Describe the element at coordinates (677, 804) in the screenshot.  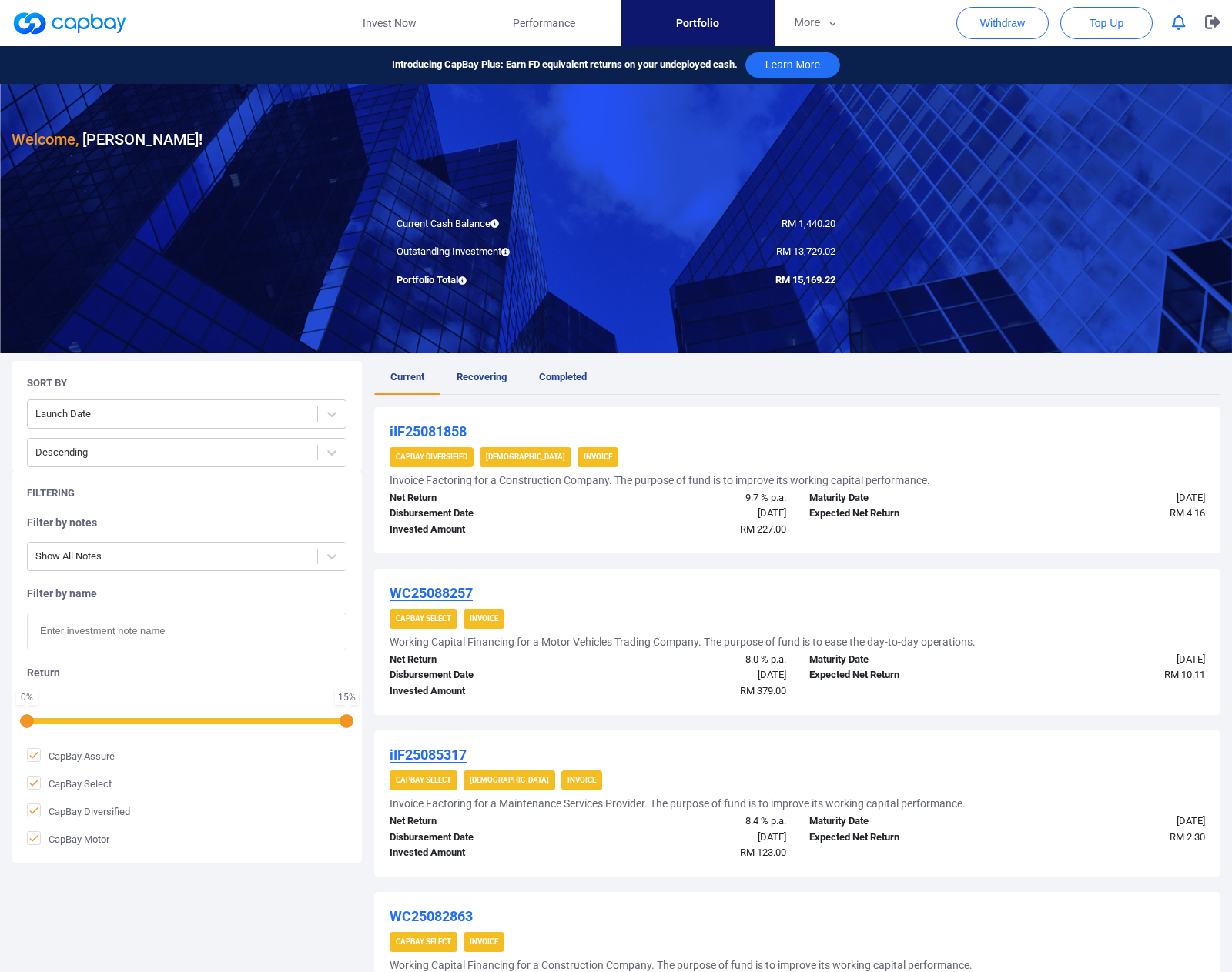
I see `h5: Invoice Factoring for a Maintenance Services Provider. The purpose of fund is to improve its work...` at that location.